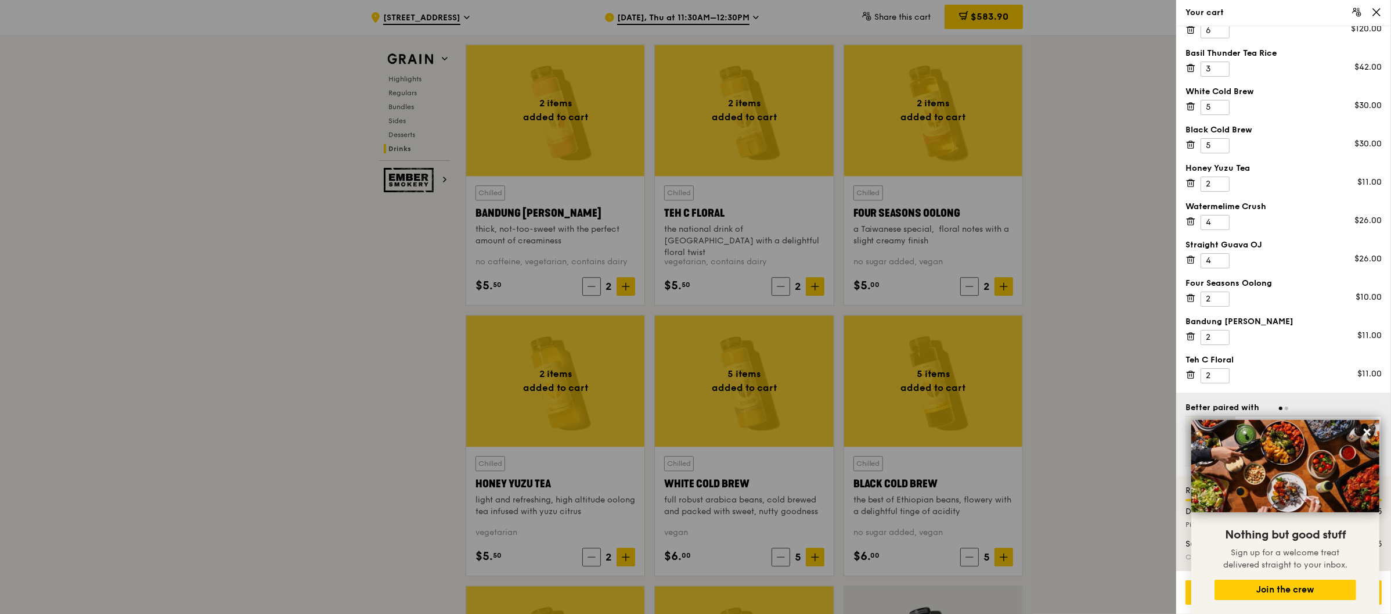 The width and height of the screenshot is (1391, 614). What do you see at coordinates (1284, 524) in the screenshot?
I see `div: Pick up from the nearest Food Point` at bounding box center [1284, 524].